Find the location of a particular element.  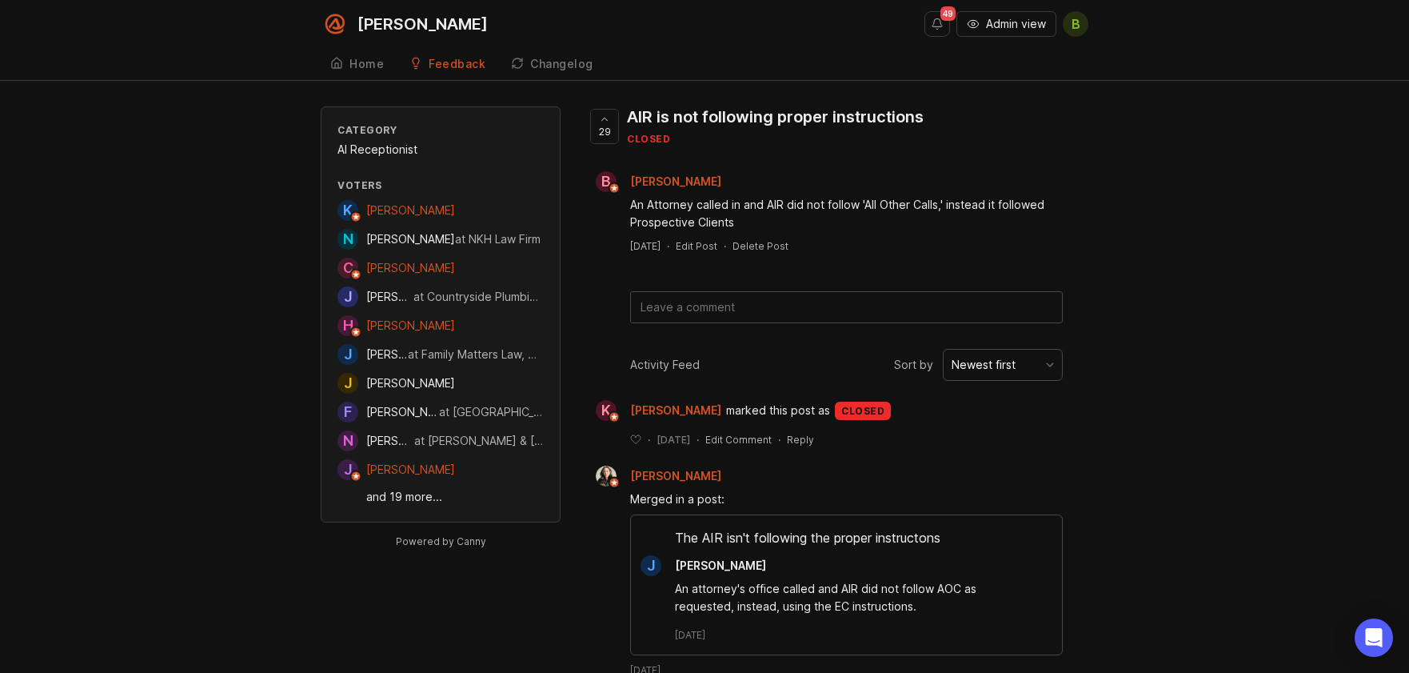

div: Changelog is located at coordinates (562, 64).